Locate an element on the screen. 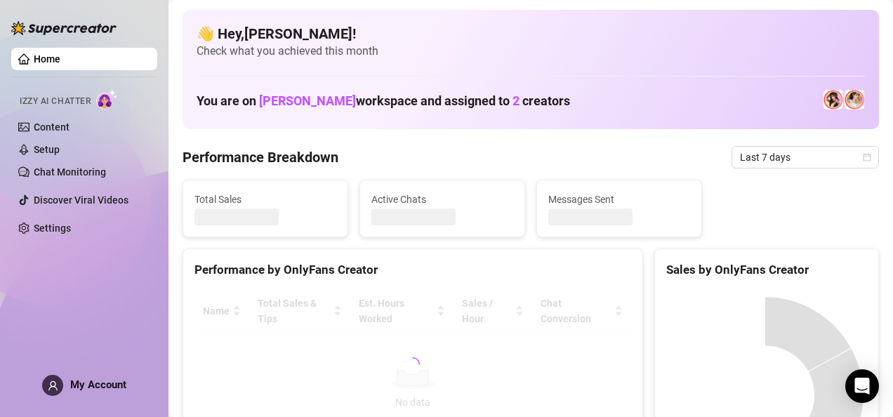 The image size is (893, 417). a: Home is located at coordinates (47, 59).